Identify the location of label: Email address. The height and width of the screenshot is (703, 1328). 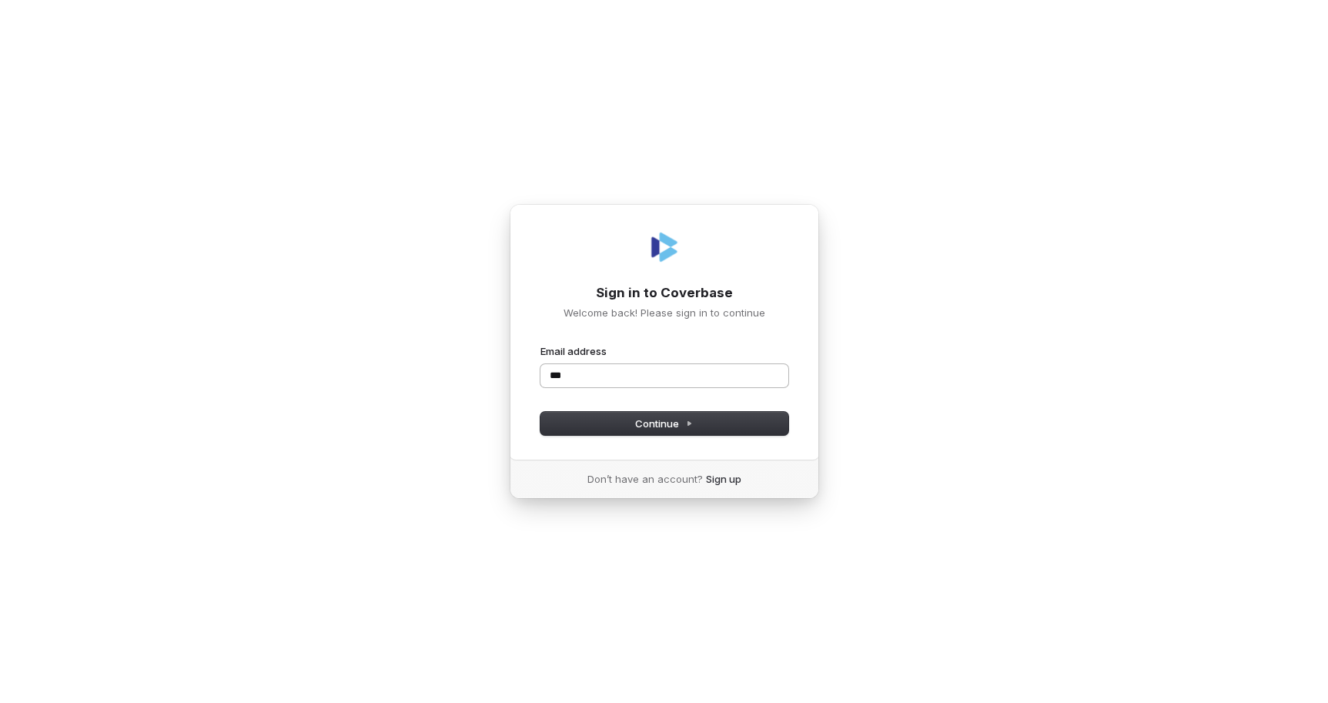
(574, 351).